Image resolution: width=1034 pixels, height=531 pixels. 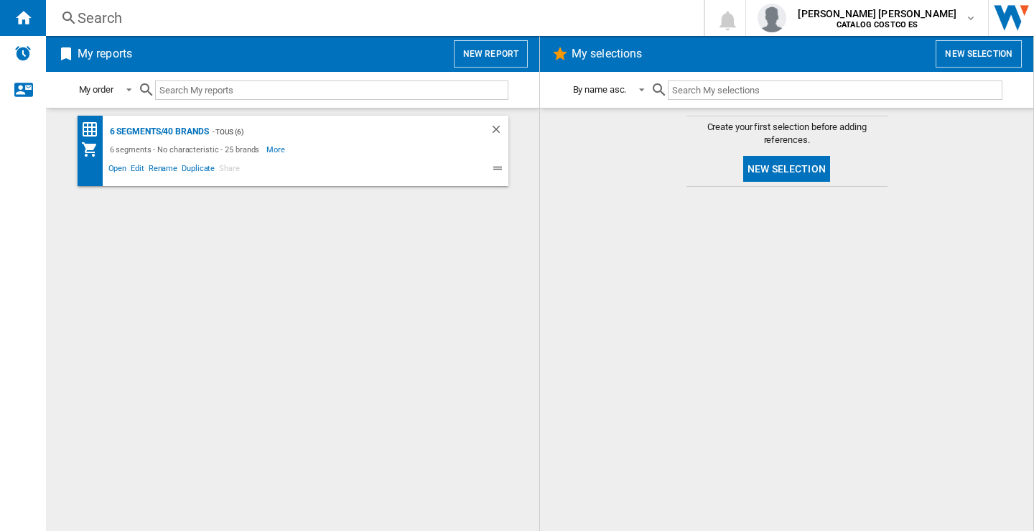 What do you see at coordinates (229, 170) in the screenshot?
I see `span: Share` at bounding box center [229, 170].